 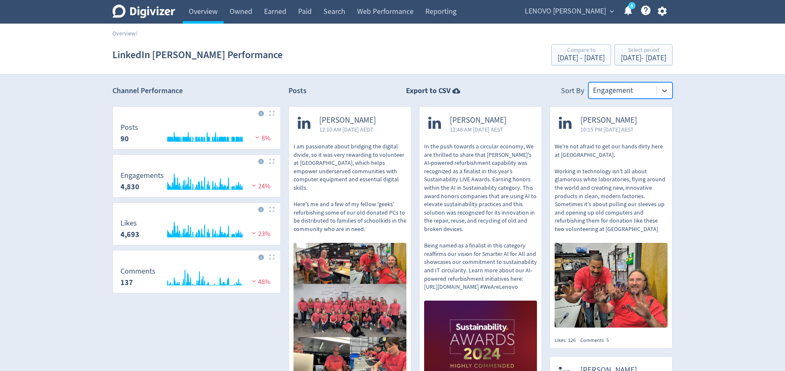 I want to click on a: Overview, so click(x=124, y=33).